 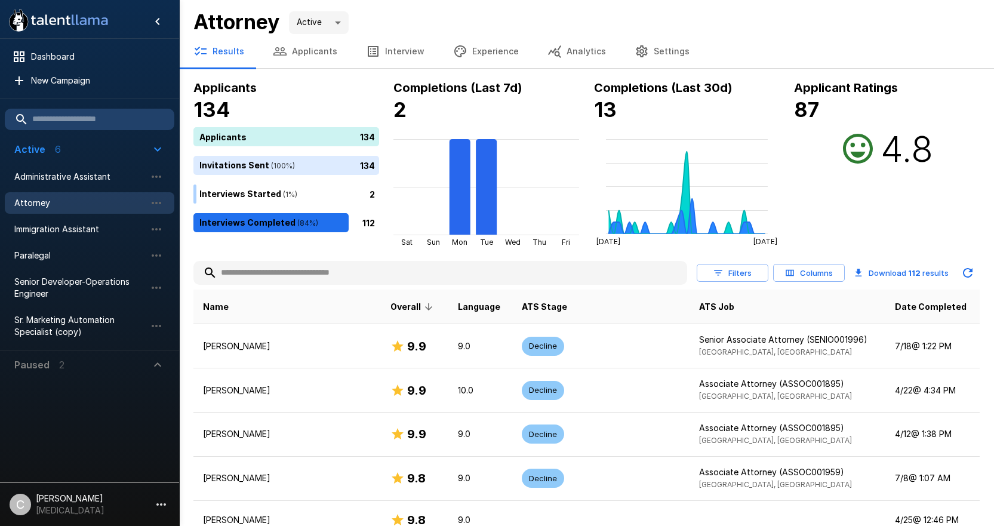 What do you see at coordinates (716, 307) in the screenshot?
I see `span: ATS Job` at bounding box center [716, 307].